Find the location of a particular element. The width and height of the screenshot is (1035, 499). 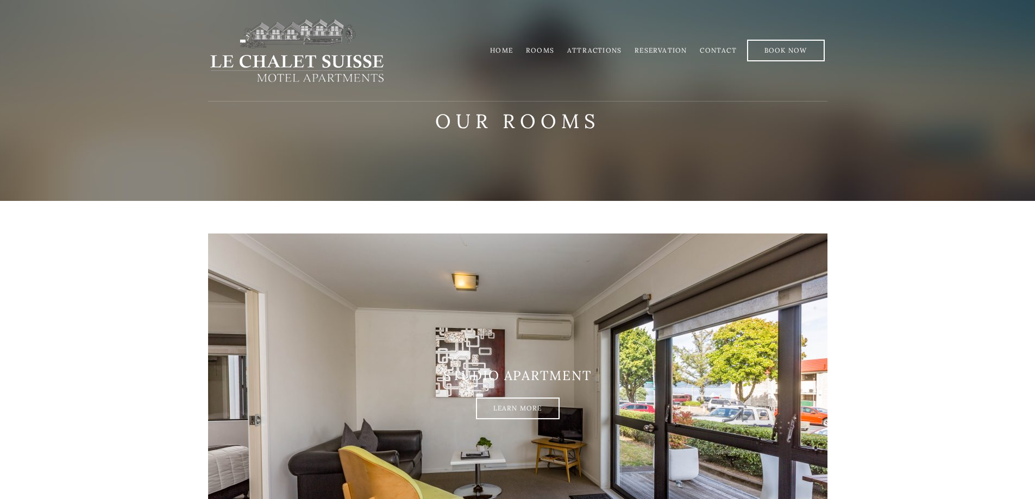

a: Learn More is located at coordinates (518, 409).